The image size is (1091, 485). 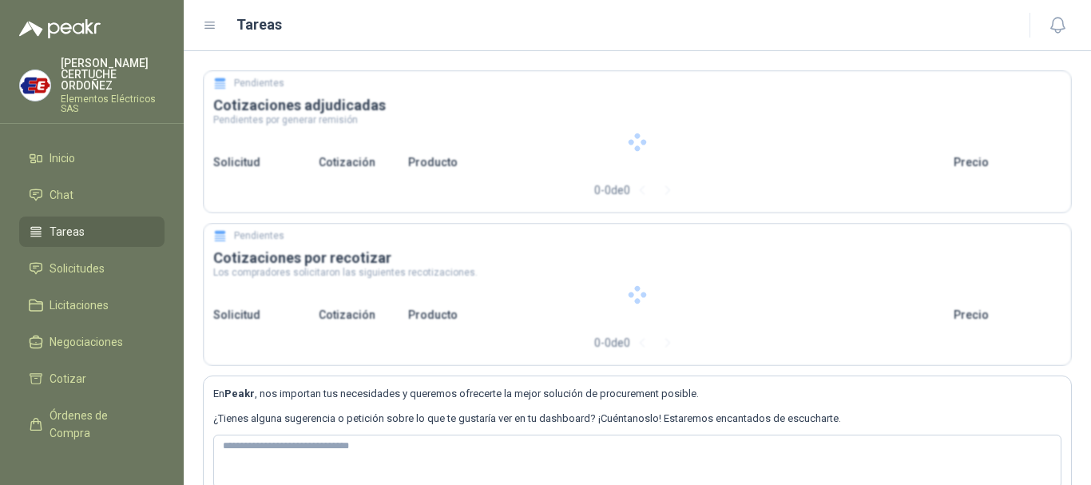 What do you see at coordinates (92, 342) in the screenshot?
I see `a: Negociaciones` at bounding box center [92, 342].